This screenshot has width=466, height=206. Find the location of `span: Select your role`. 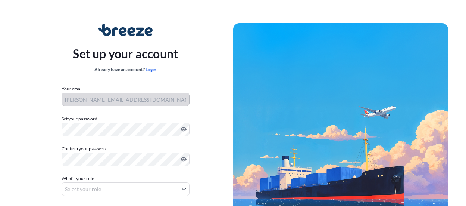

span: Select your role is located at coordinates (83, 189).